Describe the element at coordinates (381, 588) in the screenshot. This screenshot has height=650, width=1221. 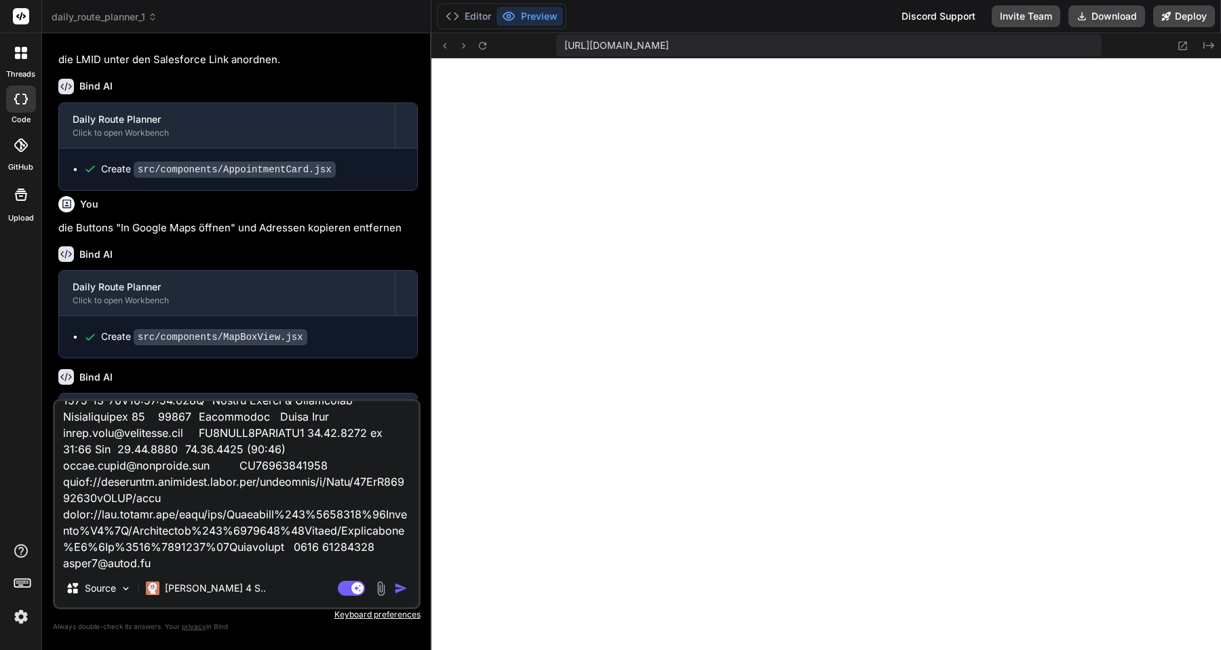
I see `img: attachment` at that location.